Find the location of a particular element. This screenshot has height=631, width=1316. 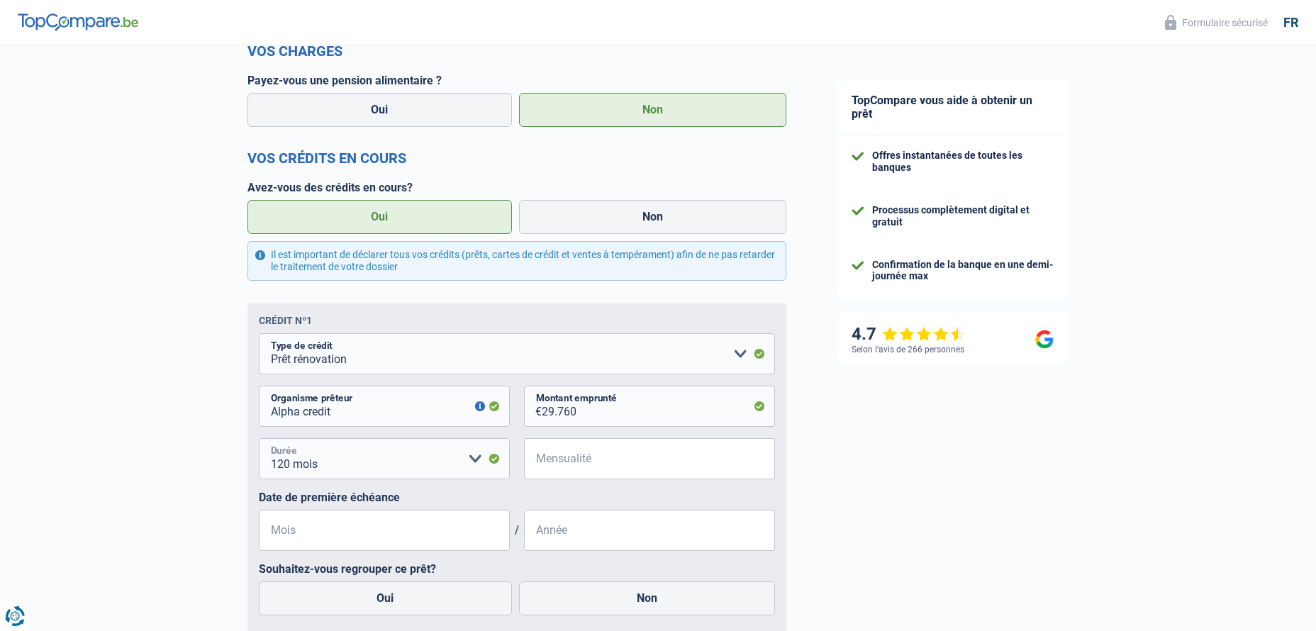

div: Offres instantanées de toutes les banques is located at coordinates (963, 162).